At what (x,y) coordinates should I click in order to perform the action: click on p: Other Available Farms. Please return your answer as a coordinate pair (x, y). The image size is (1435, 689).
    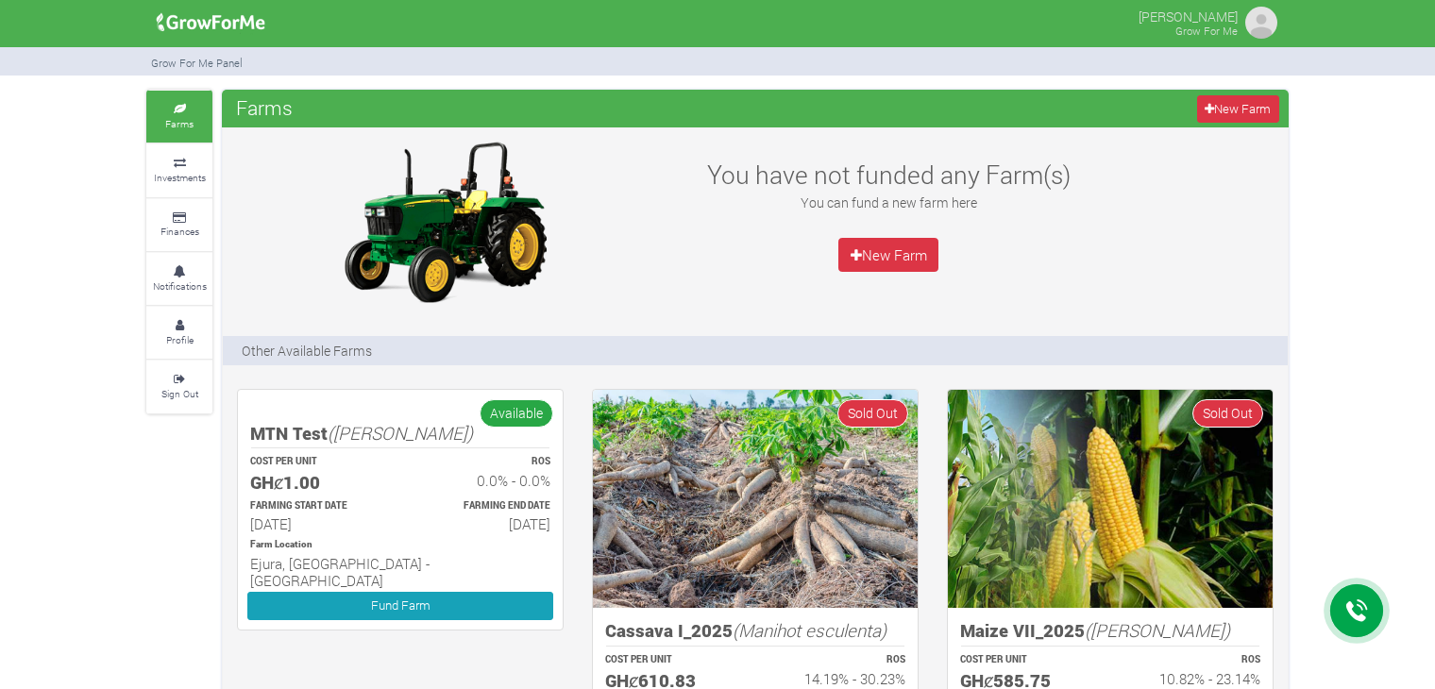
    Looking at the image, I should click on (307, 350).